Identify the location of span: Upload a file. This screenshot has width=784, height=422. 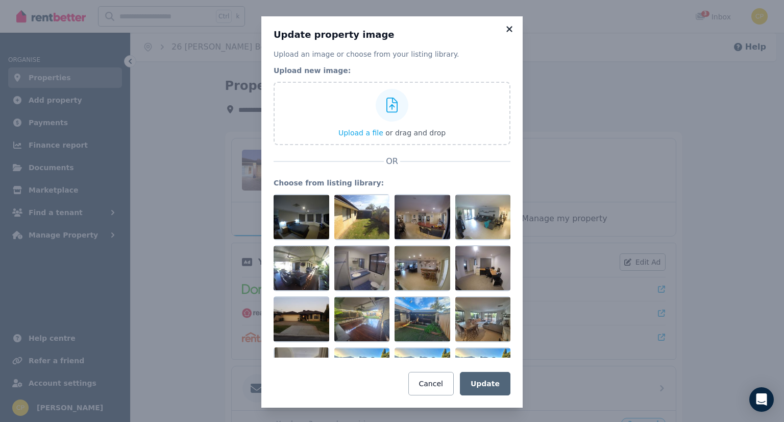
(361, 133).